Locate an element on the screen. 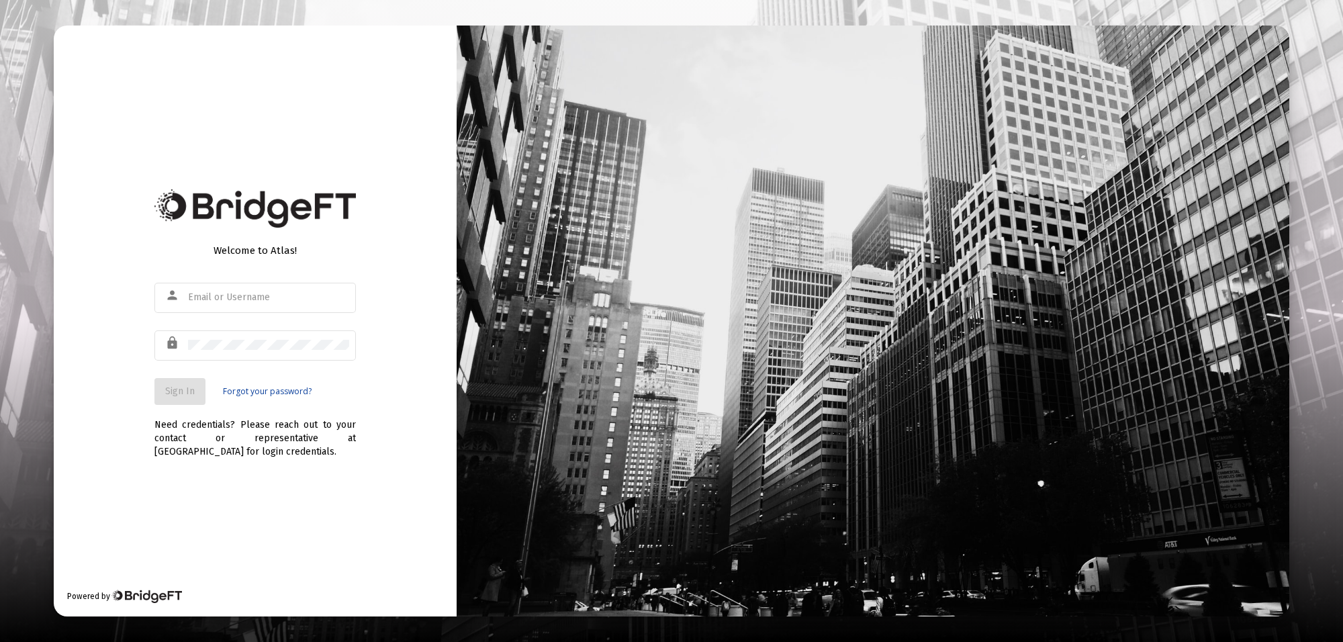 This screenshot has height=642, width=1343. mat-icon: lock is located at coordinates (173, 343).